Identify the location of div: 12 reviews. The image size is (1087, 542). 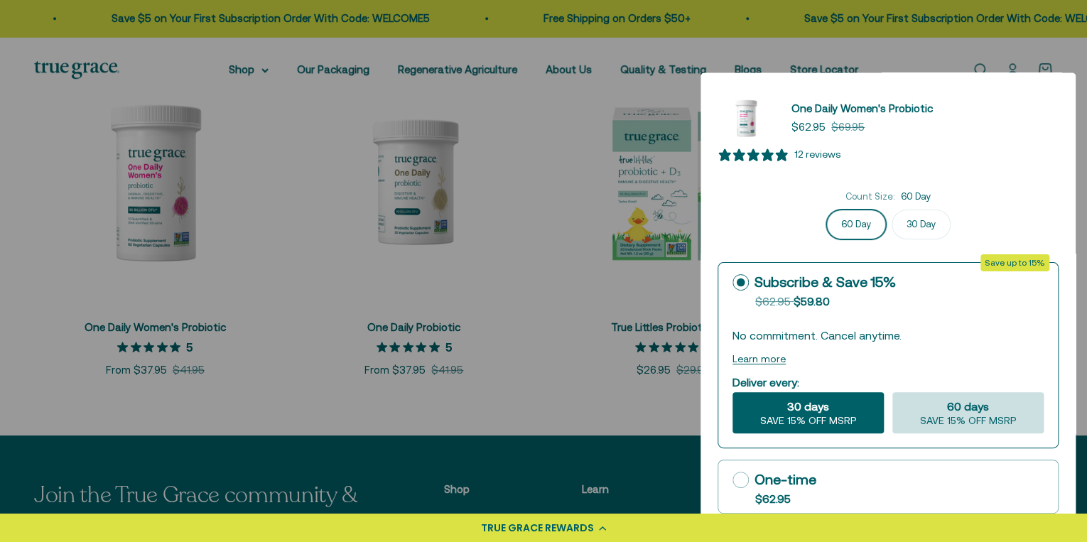
(817, 154).